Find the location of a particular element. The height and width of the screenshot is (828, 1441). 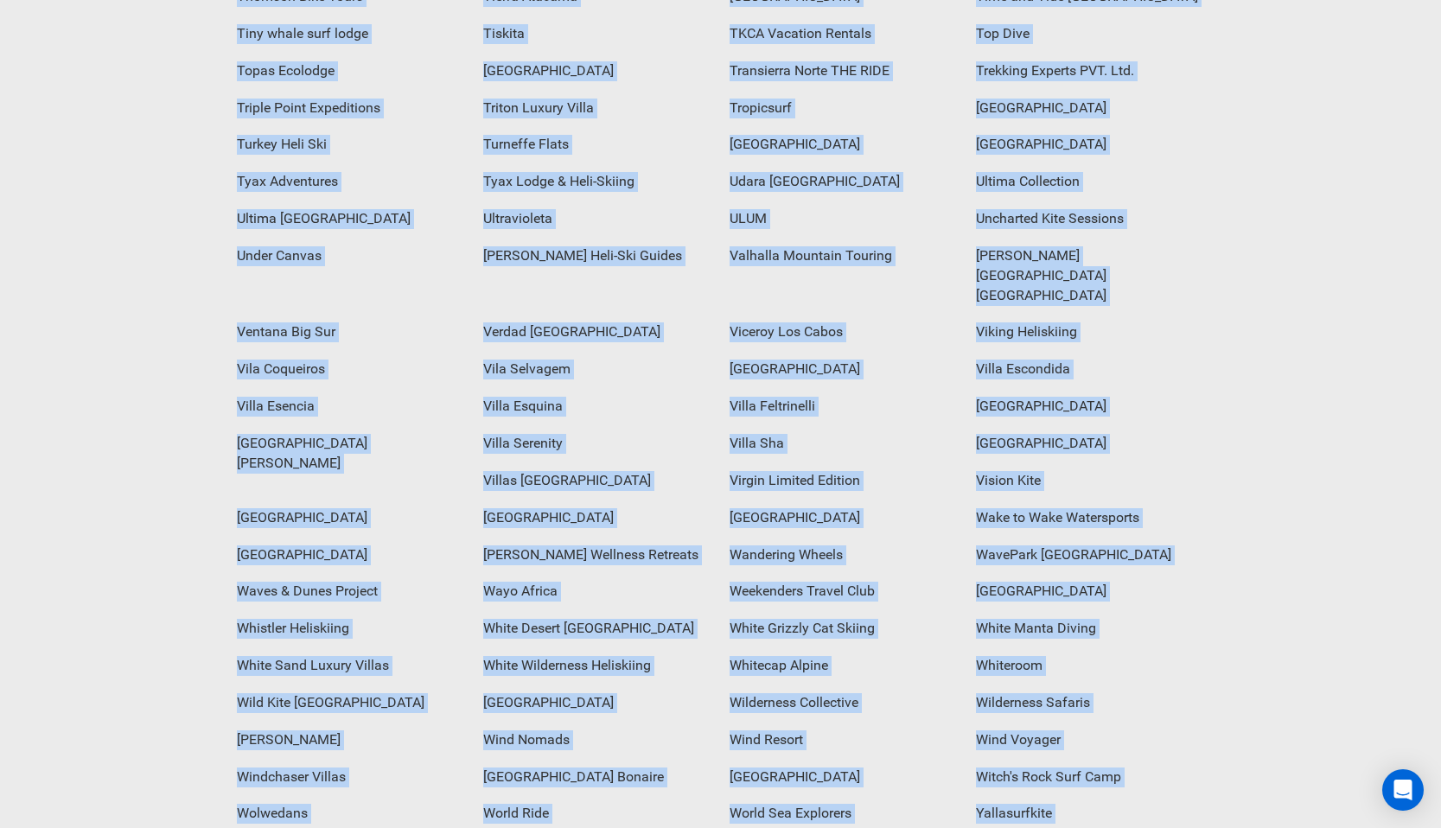

div: Topas Ecolodge is located at coordinates (351, 71).